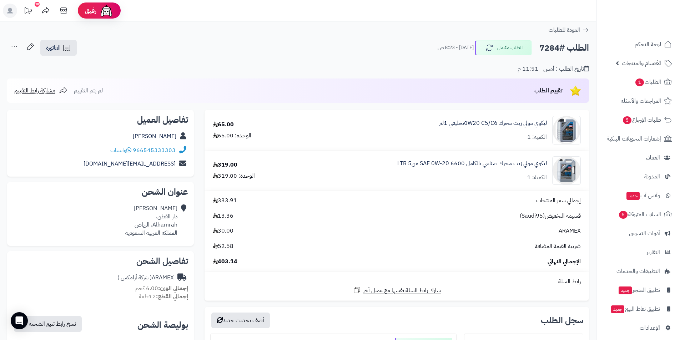  Describe the element at coordinates (644, 233) in the screenshot. I see `span: أدوات التسويق` at that location.